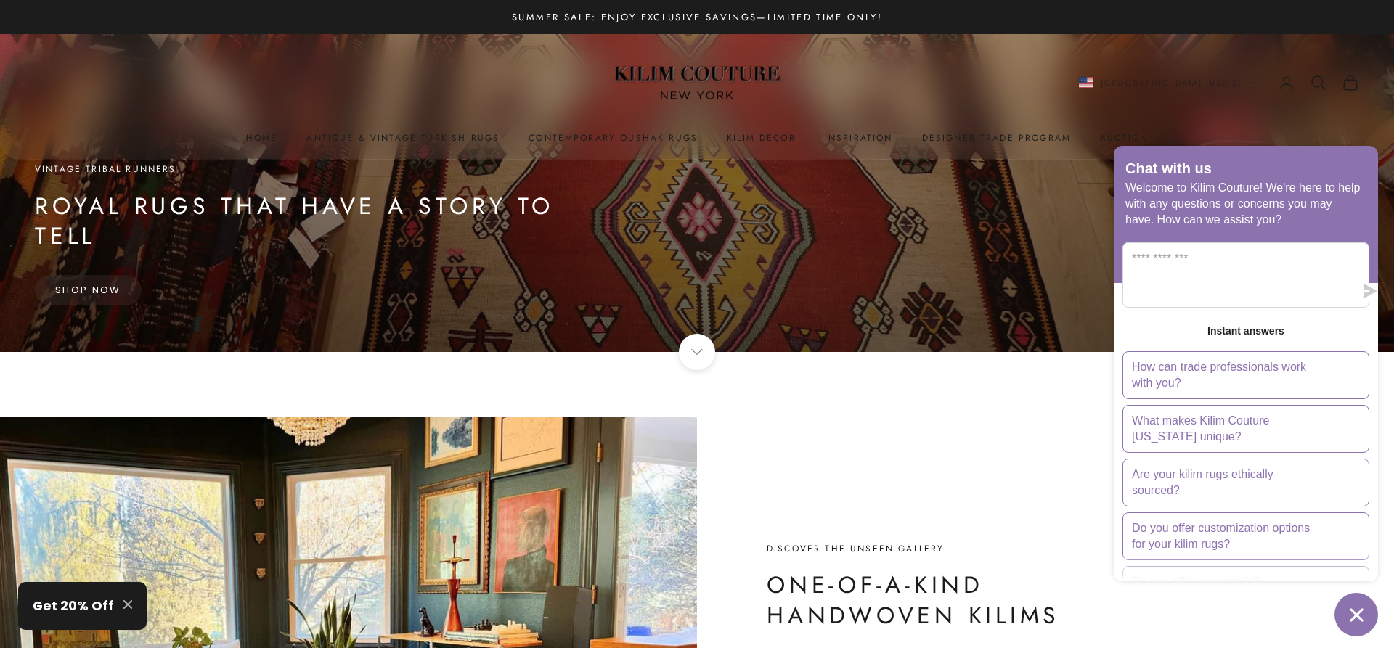  I want to click on a: Inspiration, so click(859, 138).